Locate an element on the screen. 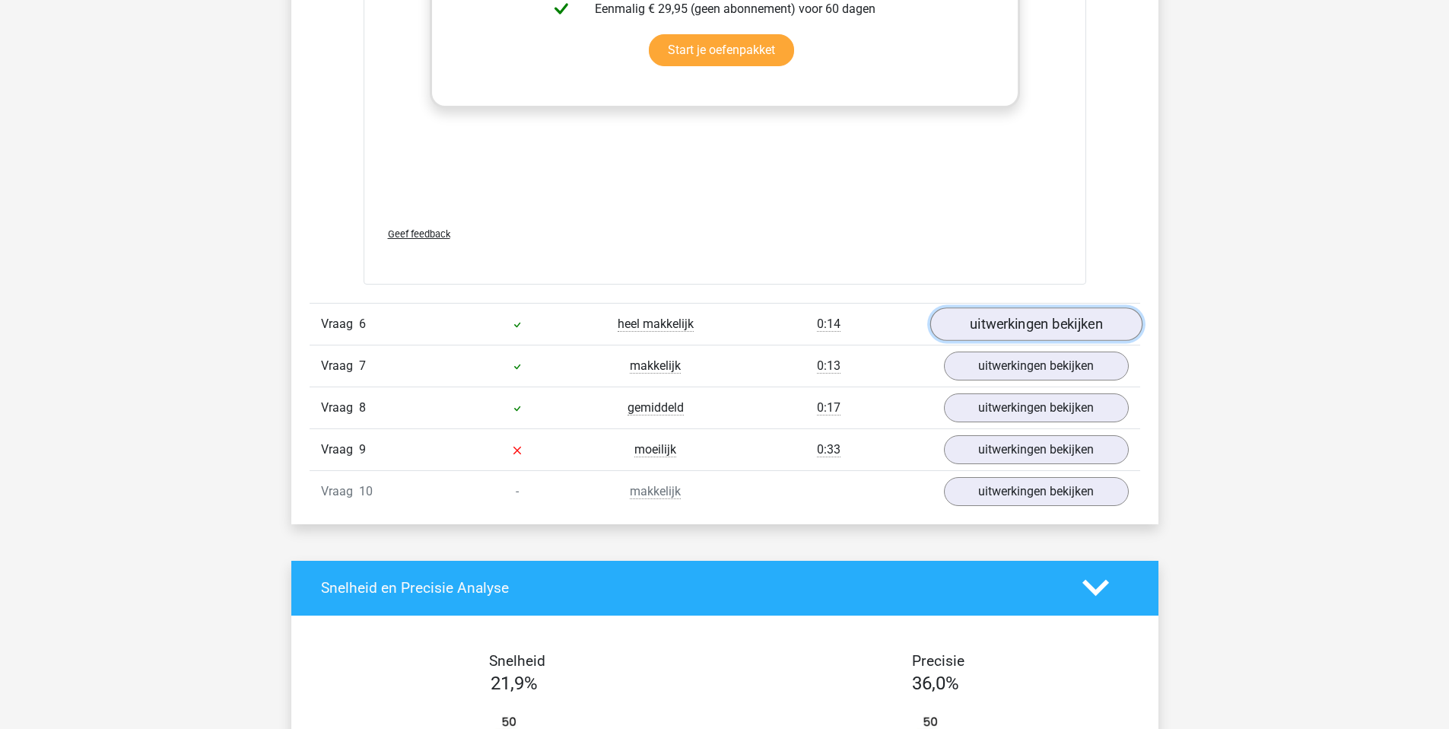  span: gemiddeld is located at coordinates (656, 408).